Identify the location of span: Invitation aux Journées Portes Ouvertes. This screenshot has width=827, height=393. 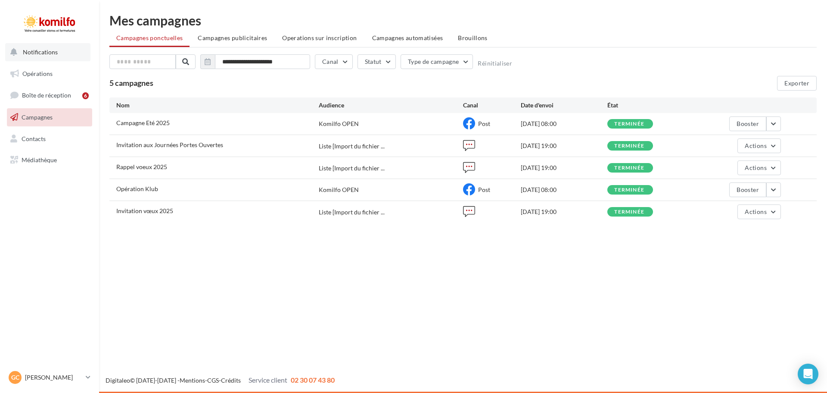
(170, 144).